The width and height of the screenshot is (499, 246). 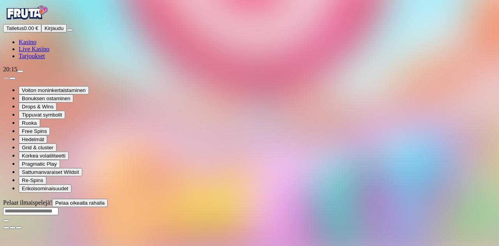 I want to click on button: Free Spins, so click(x=34, y=131).